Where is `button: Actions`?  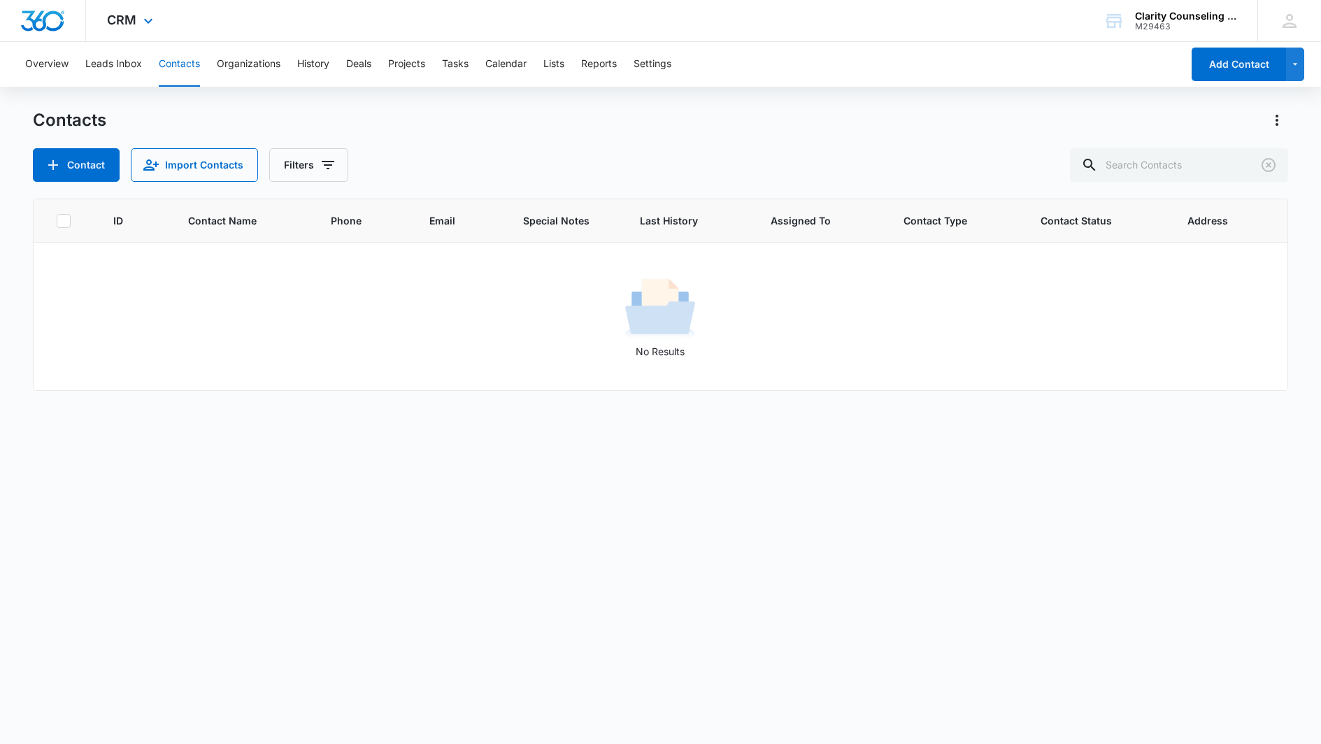
button: Actions is located at coordinates (1276, 120).